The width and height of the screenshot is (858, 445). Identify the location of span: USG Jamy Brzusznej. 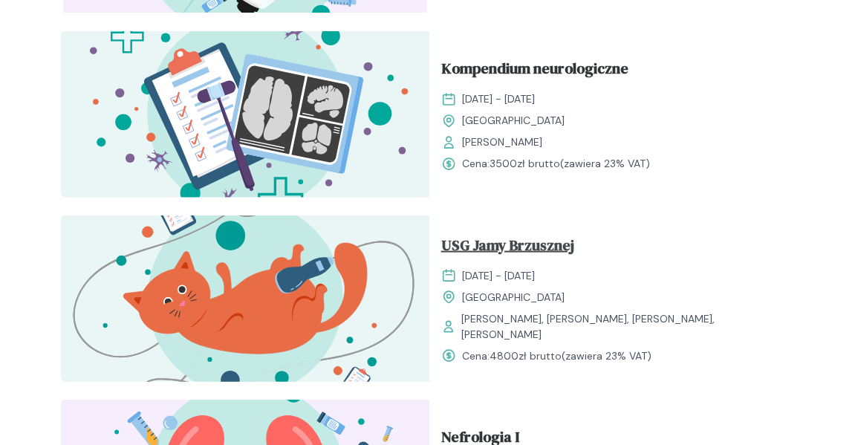
(507, 247).